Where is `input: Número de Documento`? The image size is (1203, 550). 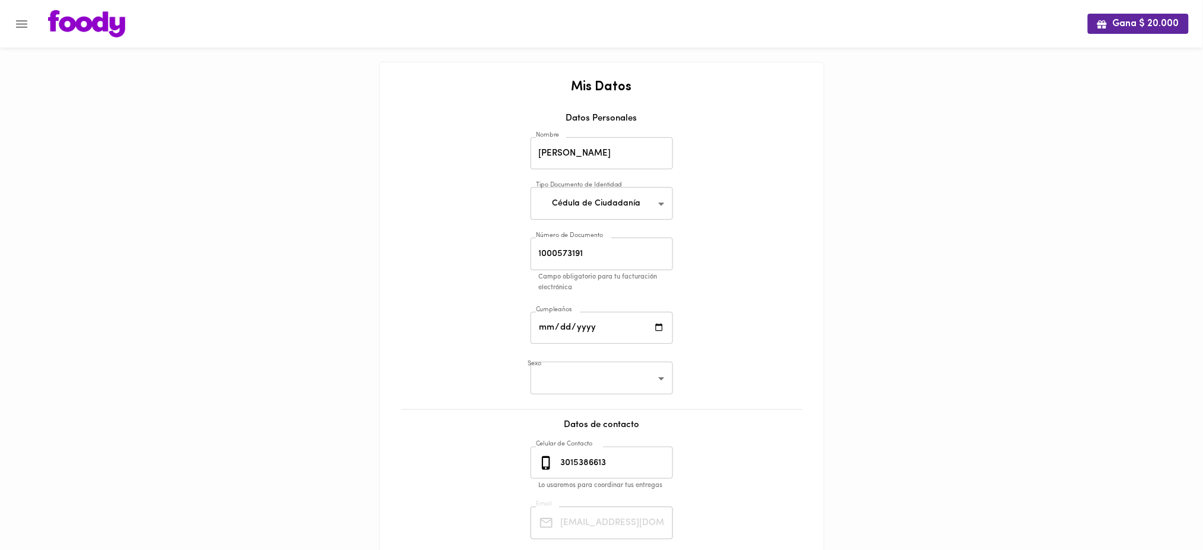
input: Número de Documento is located at coordinates (602, 253).